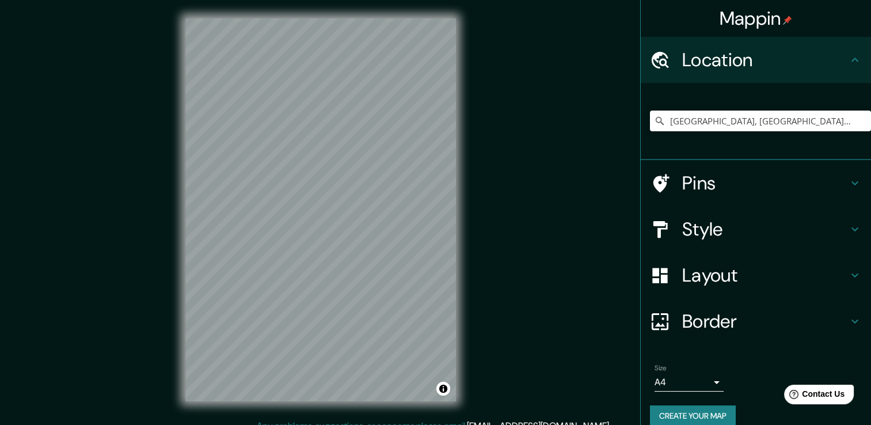 This screenshot has height=425, width=871. Describe the element at coordinates (443, 389) in the screenshot. I see `button: Toggle attribution` at that location.